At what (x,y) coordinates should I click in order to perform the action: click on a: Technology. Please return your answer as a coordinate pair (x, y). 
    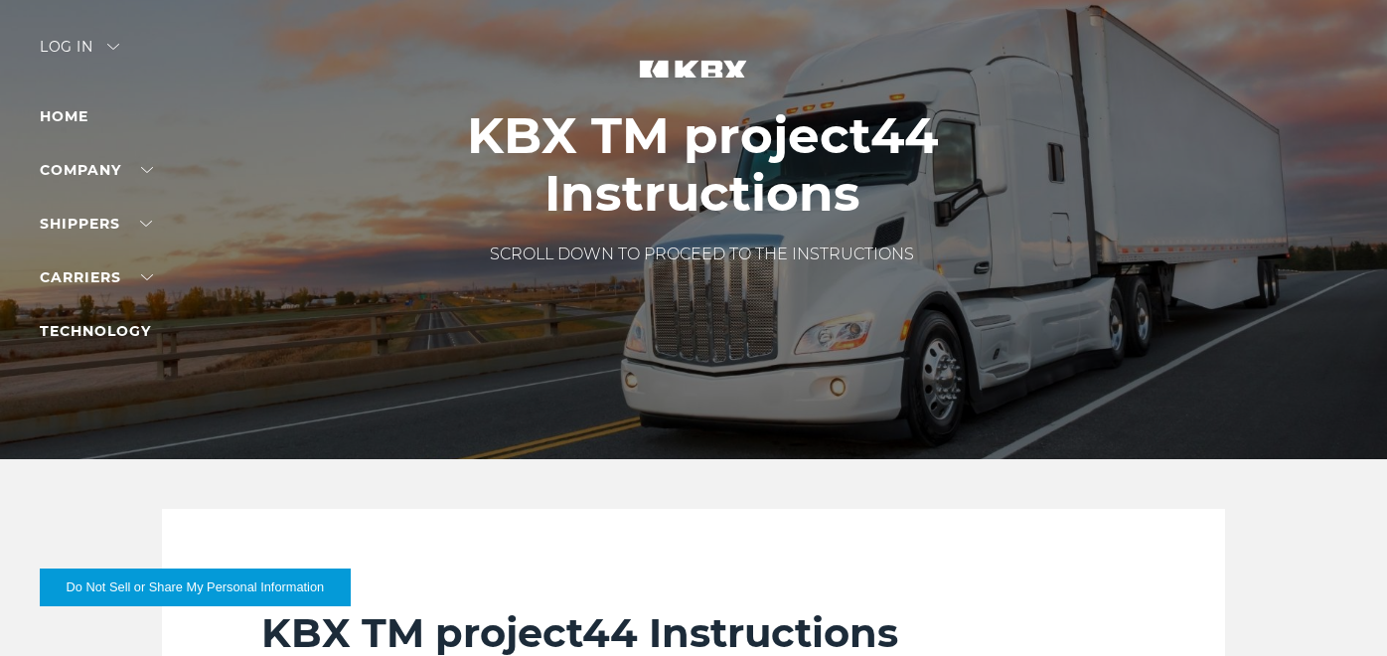
    Looking at the image, I should click on (95, 331).